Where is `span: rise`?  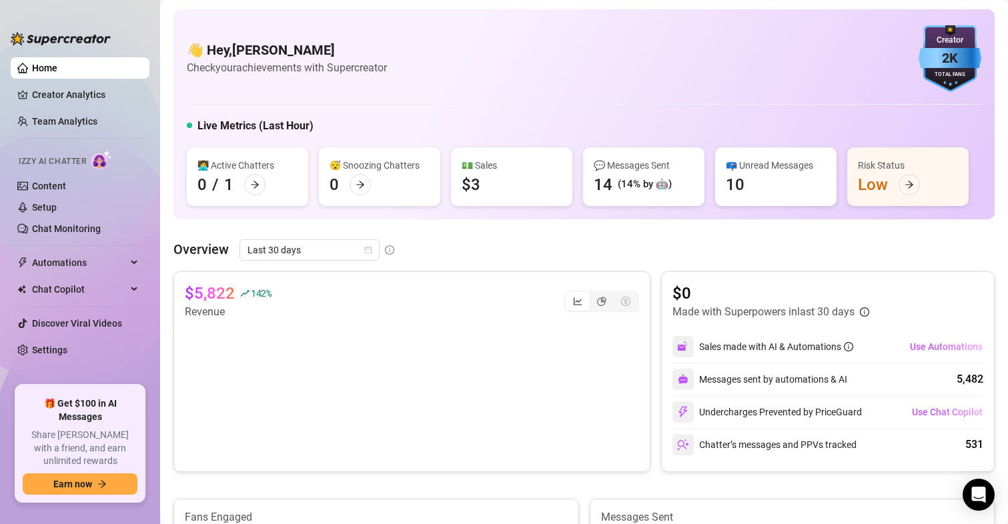
span: rise is located at coordinates (245, 293).